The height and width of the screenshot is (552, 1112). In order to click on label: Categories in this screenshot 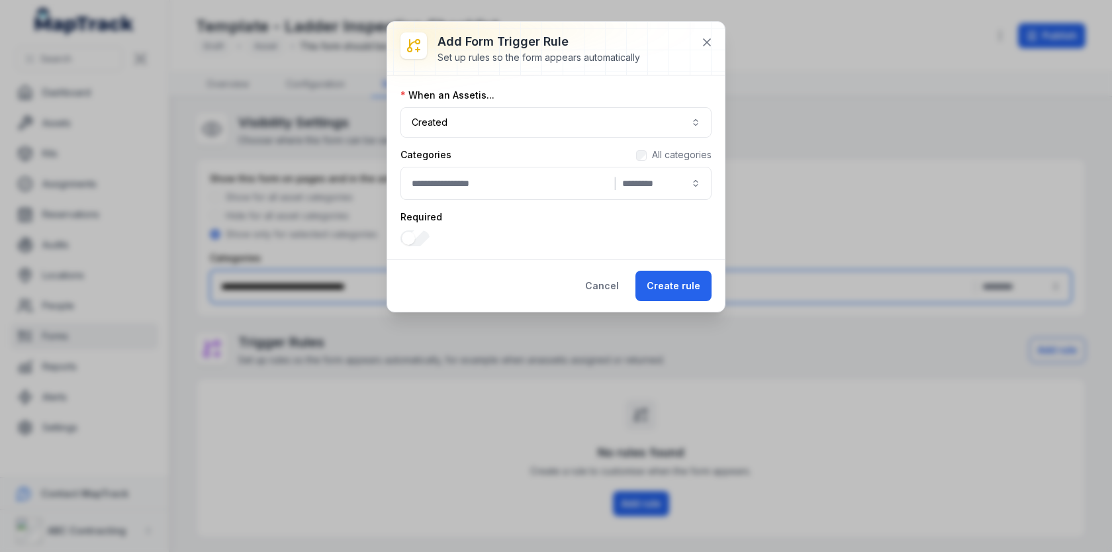, I will do `click(426, 155)`.